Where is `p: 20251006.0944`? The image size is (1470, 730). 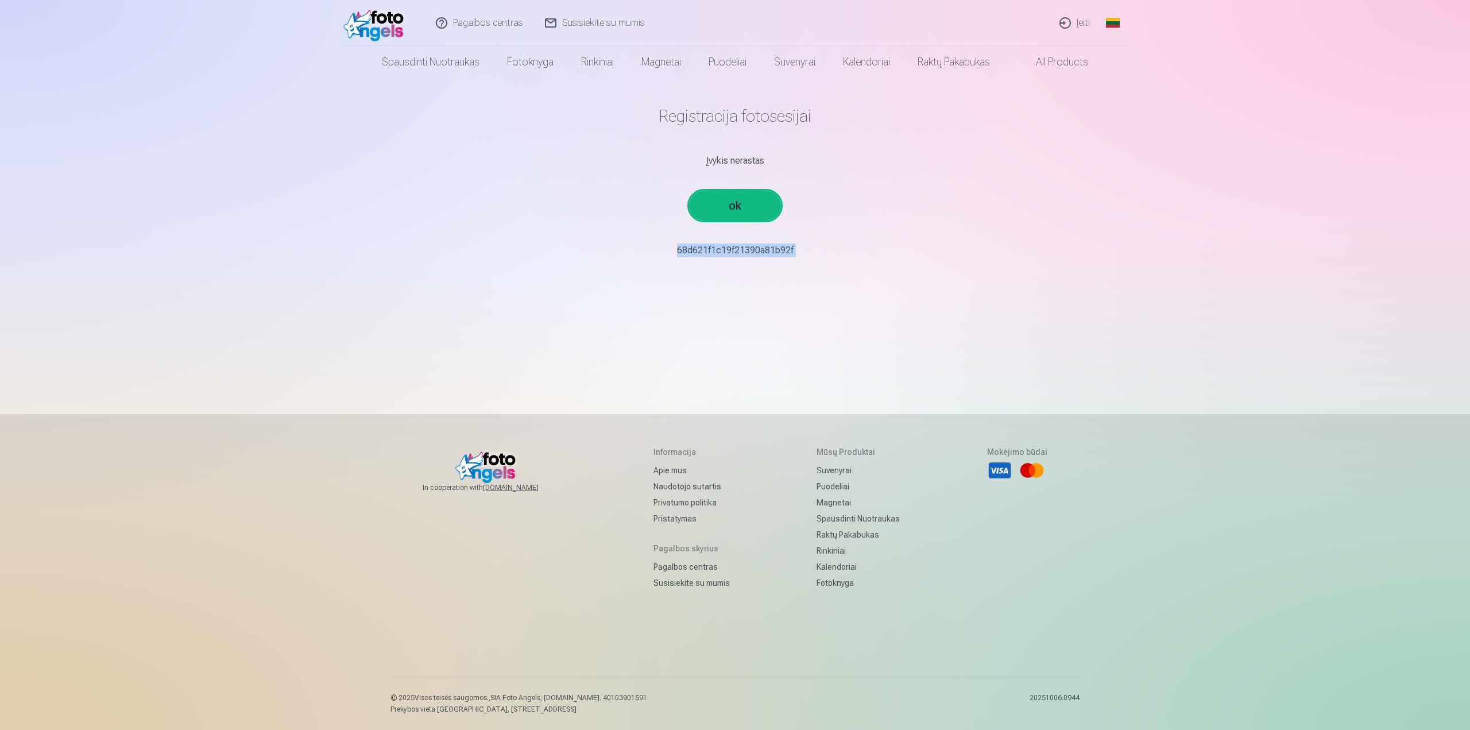
p: 20251006.0944 is located at coordinates (1054, 703).